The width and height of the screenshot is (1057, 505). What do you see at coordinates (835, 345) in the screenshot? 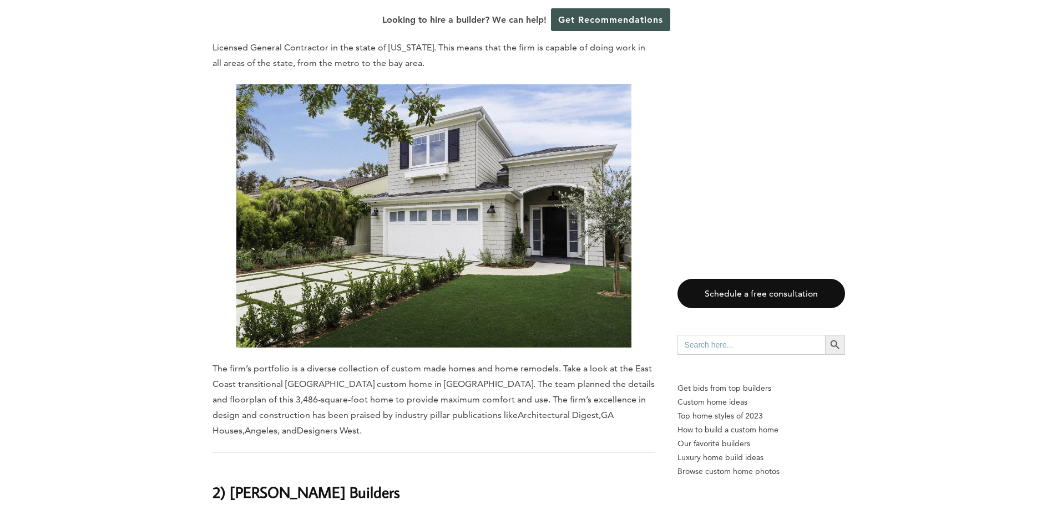
I see `svg: Search` at bounding box center [835, 345].